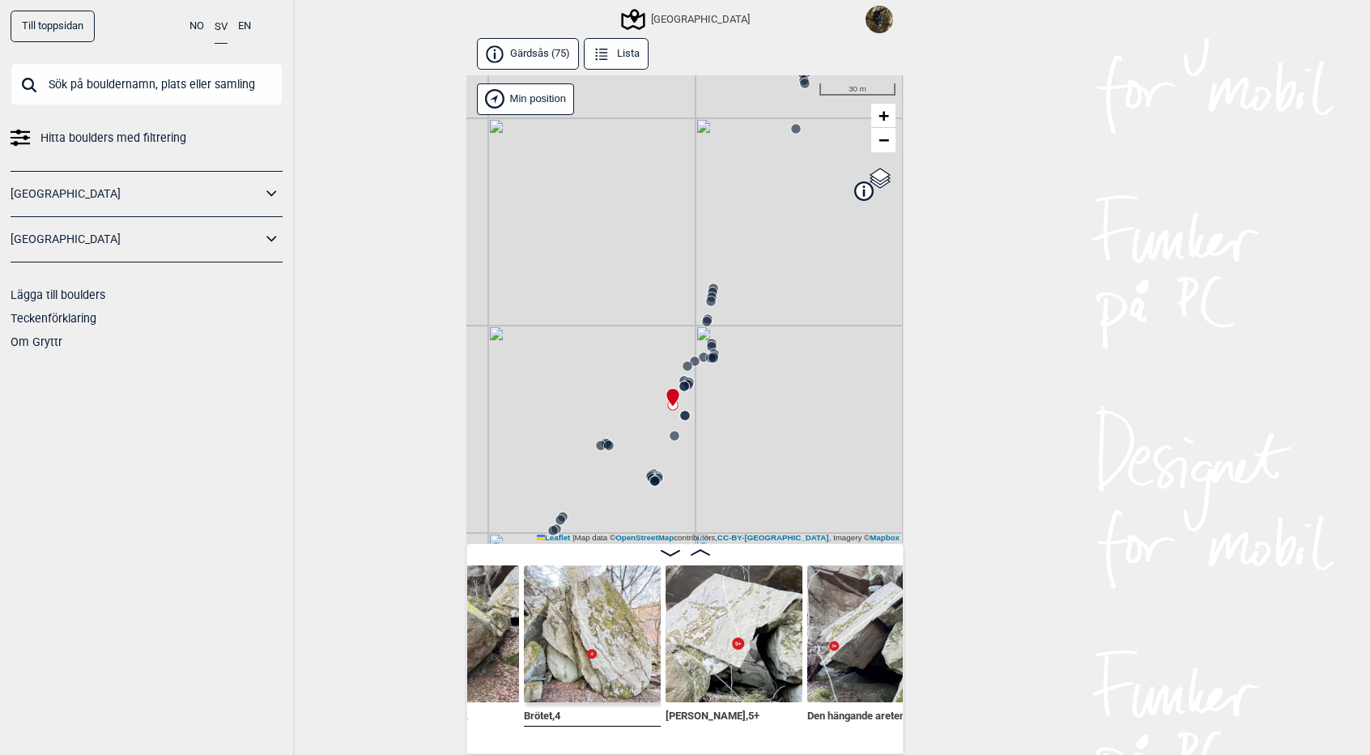 Image resolution: width=1370 pixels, height=755 pixels. Describe the element at coordinates (592, 633) in the screenshot. I see `img: Brotet` at that location.